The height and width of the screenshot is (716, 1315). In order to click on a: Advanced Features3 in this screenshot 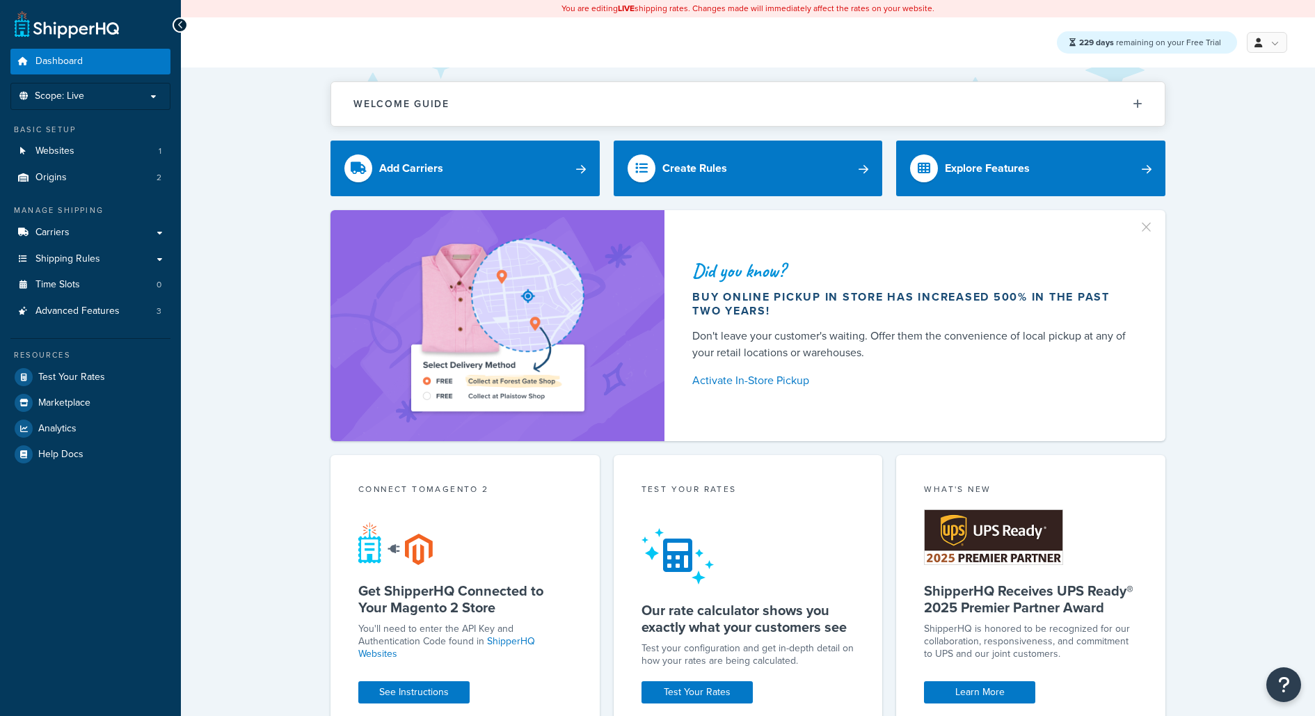, I will do `click(90, 311)`.